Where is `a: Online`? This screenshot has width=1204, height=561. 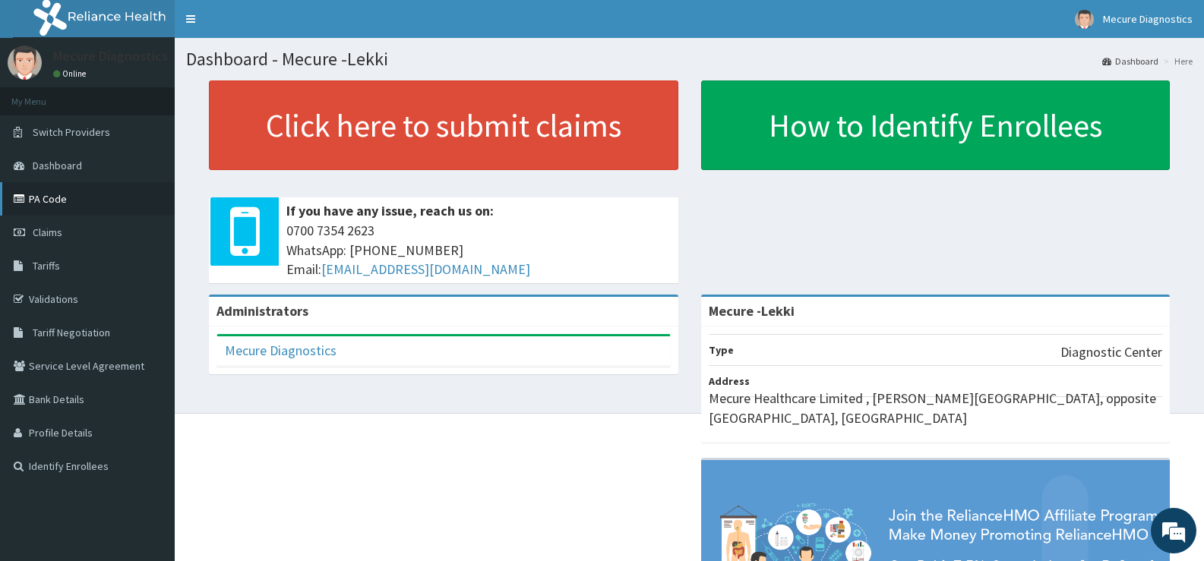
a: Online is located at coordinates (71, 74).